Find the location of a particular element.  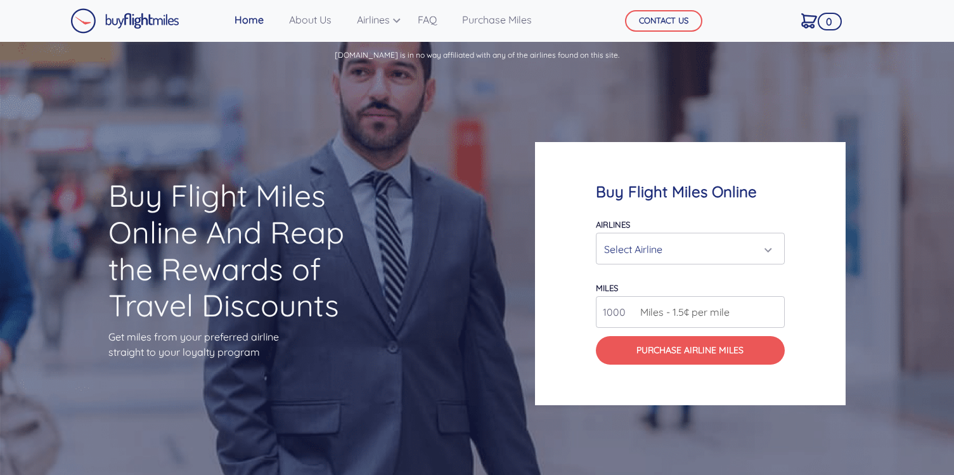

h4: Buy Flight Miles Online is located at coordinates (690, 191).